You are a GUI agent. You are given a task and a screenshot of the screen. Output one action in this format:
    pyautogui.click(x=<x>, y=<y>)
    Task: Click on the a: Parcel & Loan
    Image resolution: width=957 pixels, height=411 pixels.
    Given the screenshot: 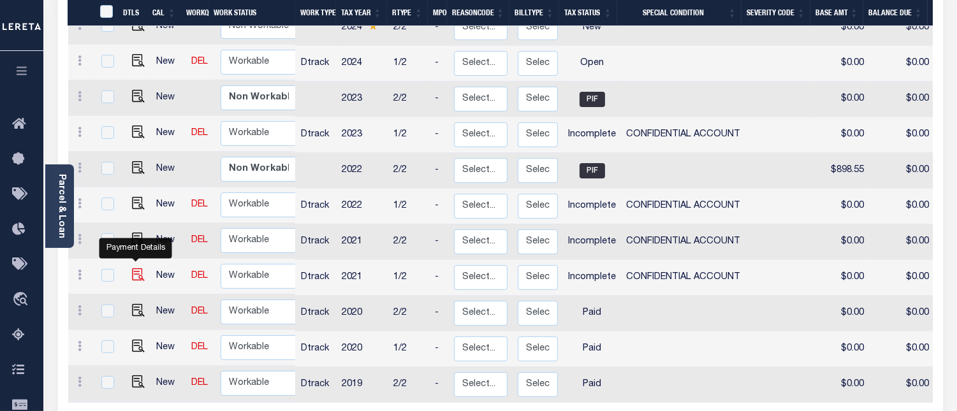 What is the action you would take?
    pyautogui.click(x=61, y=206)
    